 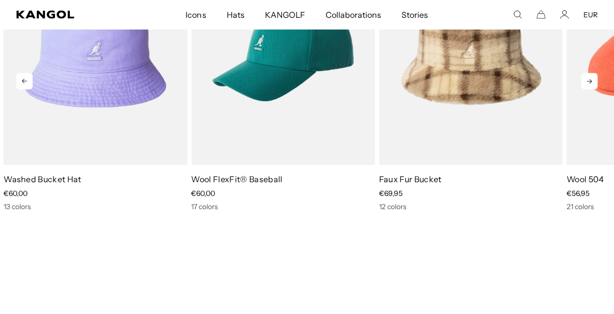 I want to click on span: €69,95, so click(x=391, y=194).